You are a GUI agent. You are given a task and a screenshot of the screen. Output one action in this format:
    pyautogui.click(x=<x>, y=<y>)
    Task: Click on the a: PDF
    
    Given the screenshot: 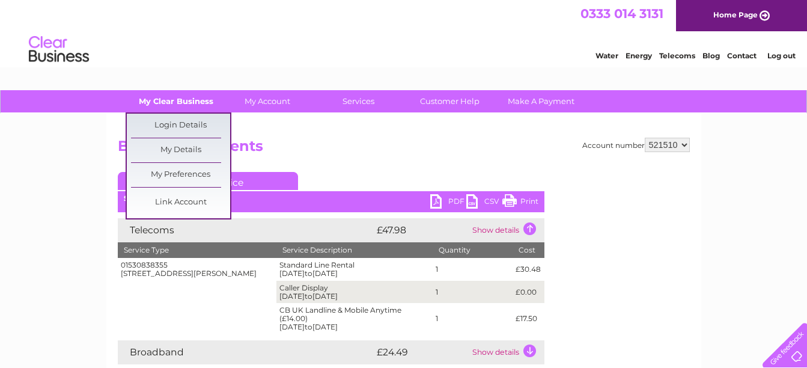 What is the action you would take?
    pyautogui.click(x=448, y=202)
    